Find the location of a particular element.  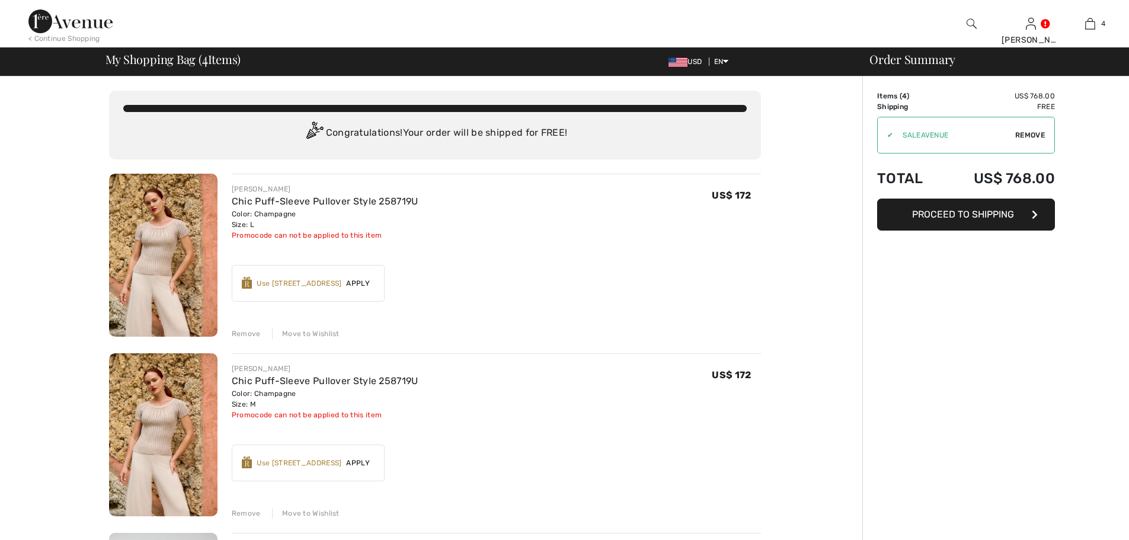

td: Items ( ) is located at coordinates (909, 96).